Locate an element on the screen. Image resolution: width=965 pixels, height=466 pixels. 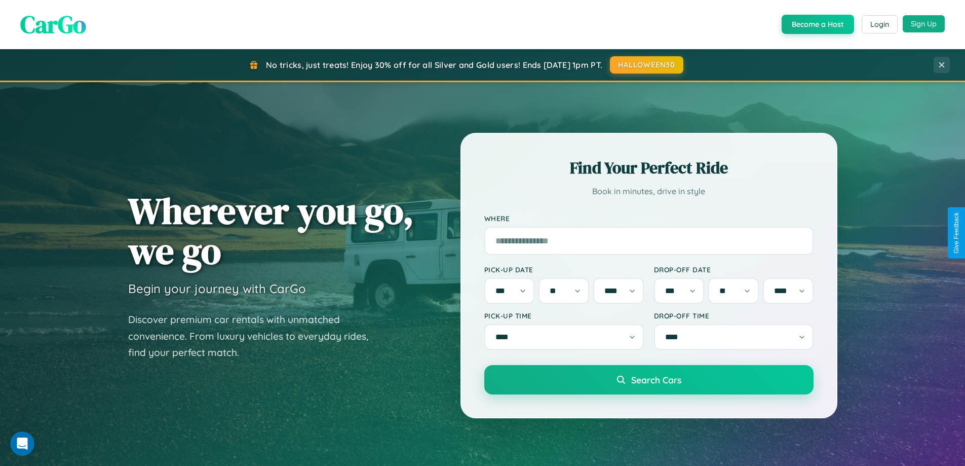
h2: Find Your Perfect Ride is located at coordinates (649, 168).